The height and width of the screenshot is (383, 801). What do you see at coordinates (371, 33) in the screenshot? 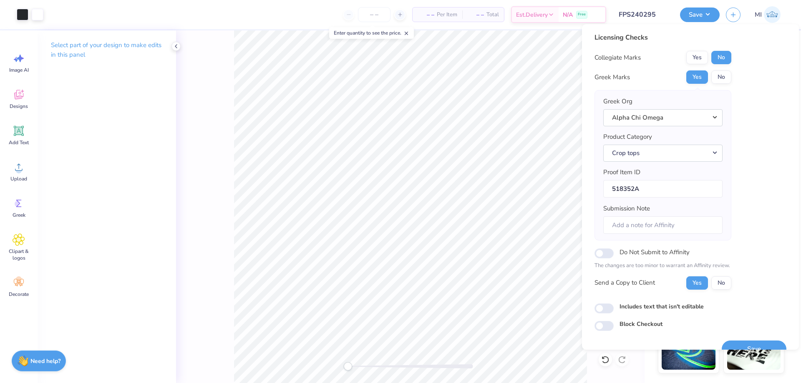
I see `div: Enter quantity to see the price.` at bounding box center [371, 33].